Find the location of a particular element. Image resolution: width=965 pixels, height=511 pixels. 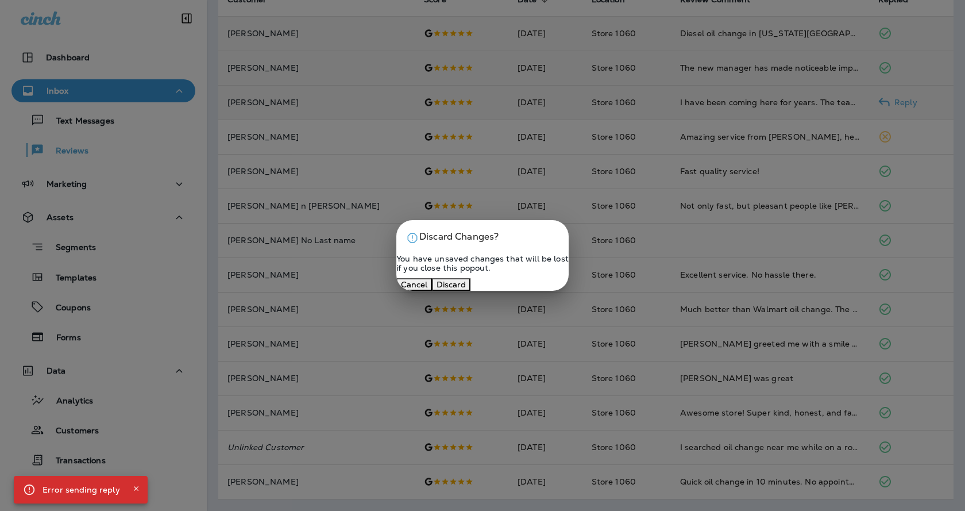

button: Discard is located at coordinates (451, 284).